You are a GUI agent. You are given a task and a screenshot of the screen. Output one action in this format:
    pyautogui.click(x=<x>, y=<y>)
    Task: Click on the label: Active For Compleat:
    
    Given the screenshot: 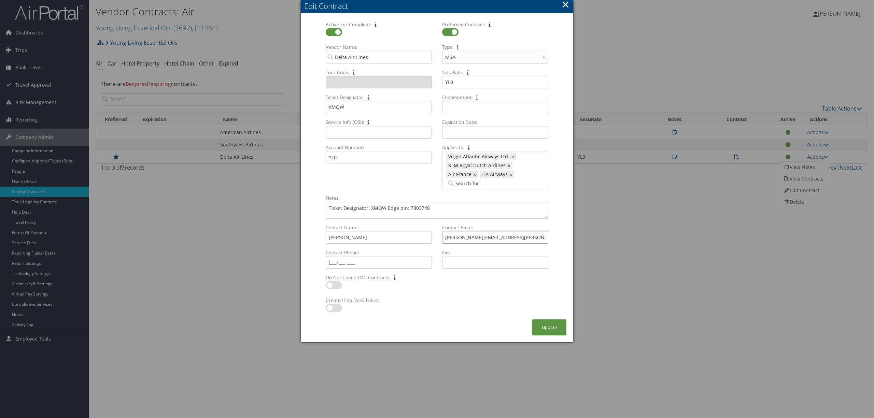 What is the action you would take?
    pyautogui.click(x=379, y=25)
    